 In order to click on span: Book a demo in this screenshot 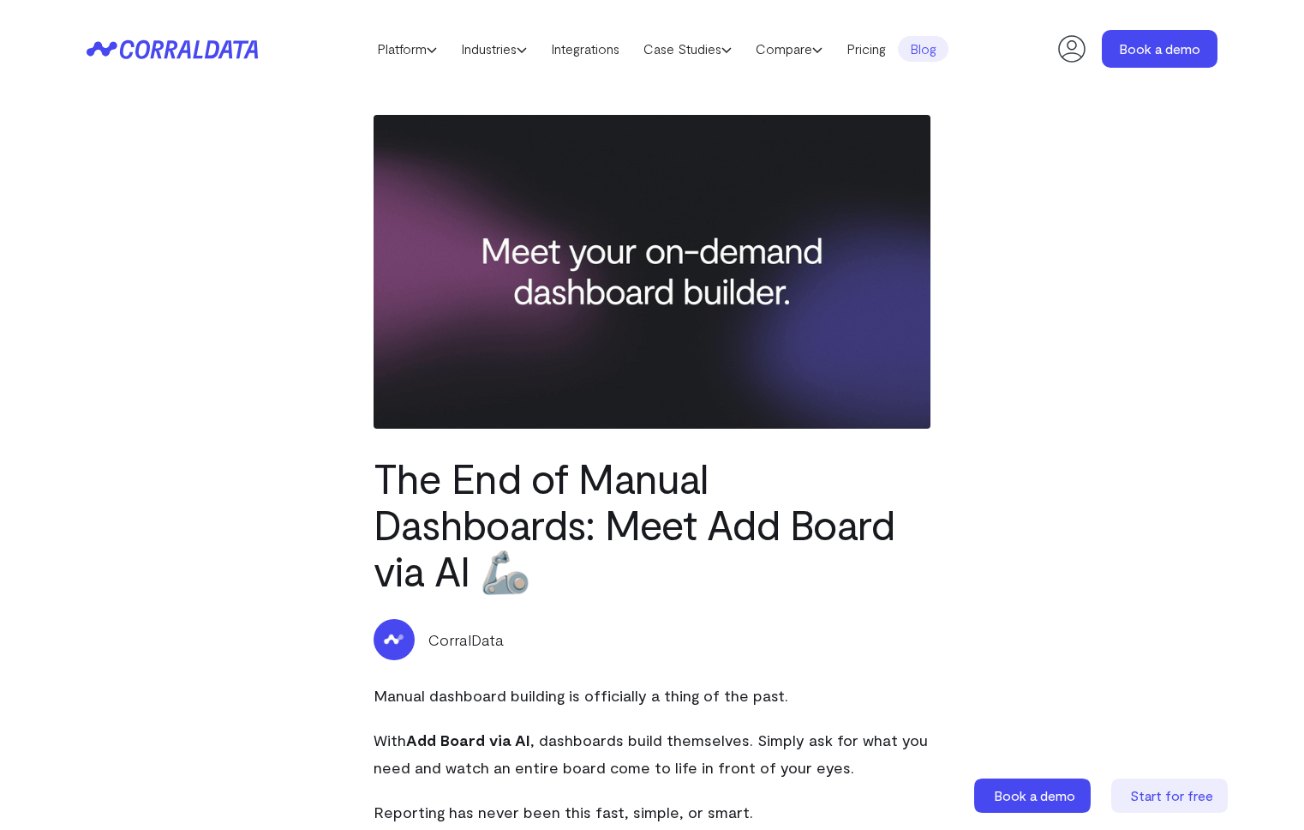, I will do `click(1034, 794)`.